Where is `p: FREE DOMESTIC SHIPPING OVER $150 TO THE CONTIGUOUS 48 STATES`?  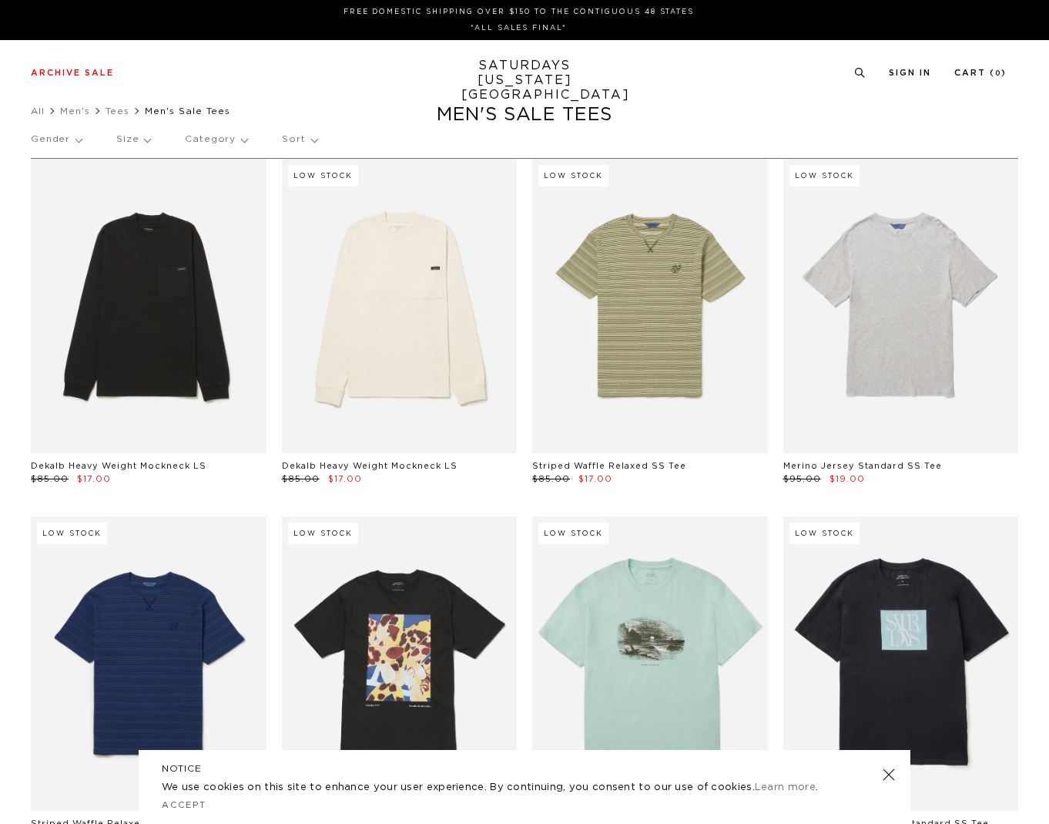 p: FREE DOMESTIC SHIPPING OVER $150 TO THE CONTIGUOUS 48 STATES is located at coordinates (519, 12).